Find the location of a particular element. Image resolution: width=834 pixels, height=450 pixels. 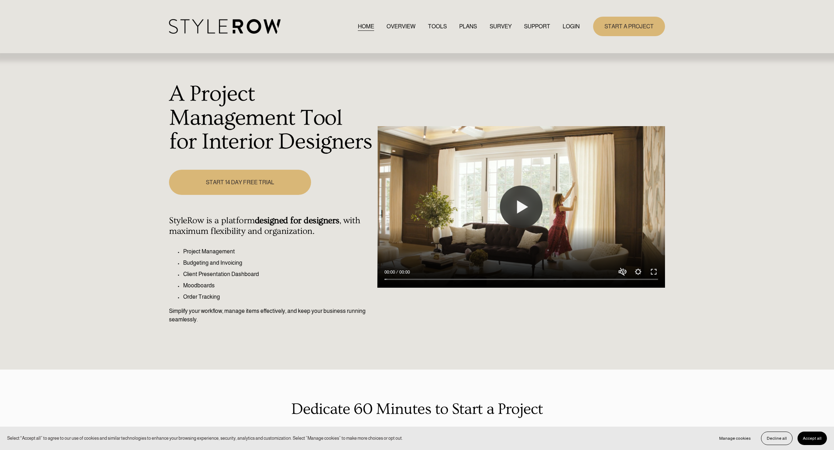

p: Order Tracking is located at coordinates (278, 297).